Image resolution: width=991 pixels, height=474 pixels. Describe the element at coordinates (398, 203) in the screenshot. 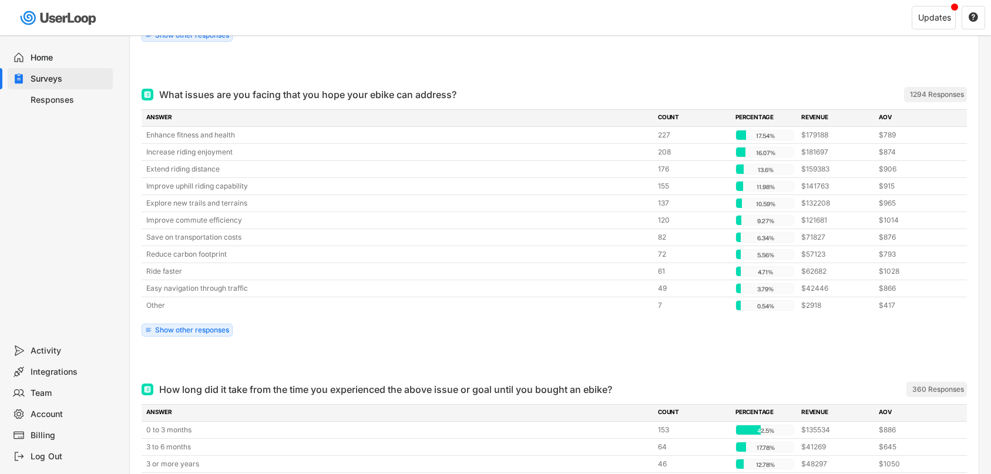

I see `div: Explore new trails and terrains` at that location.